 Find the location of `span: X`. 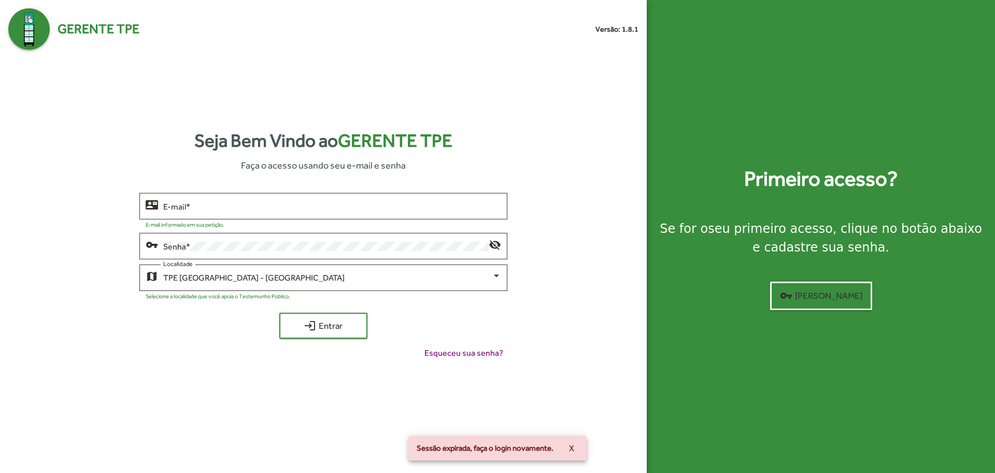

span: X is located at coordinates (572, 448).